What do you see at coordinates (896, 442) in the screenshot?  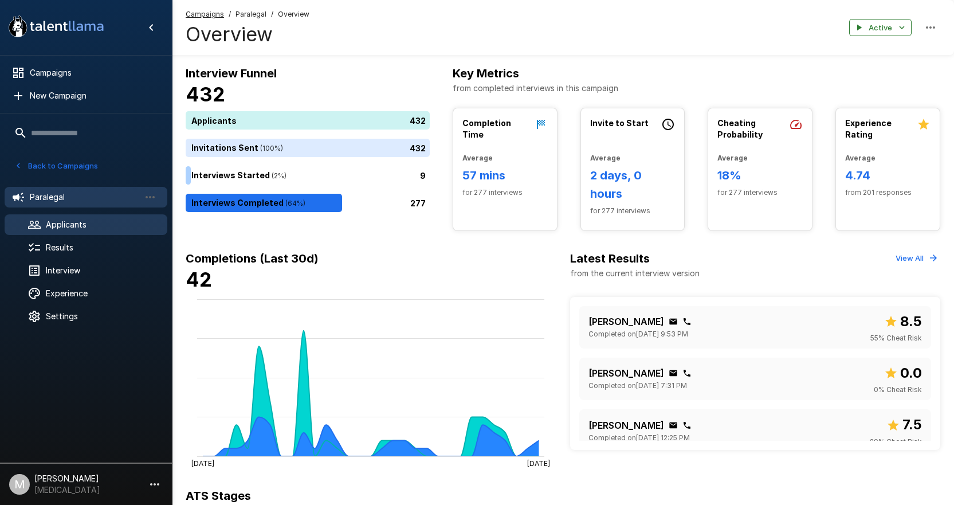 I see `span: 29 % Cheat Risk` at bounding box center [896, 442].